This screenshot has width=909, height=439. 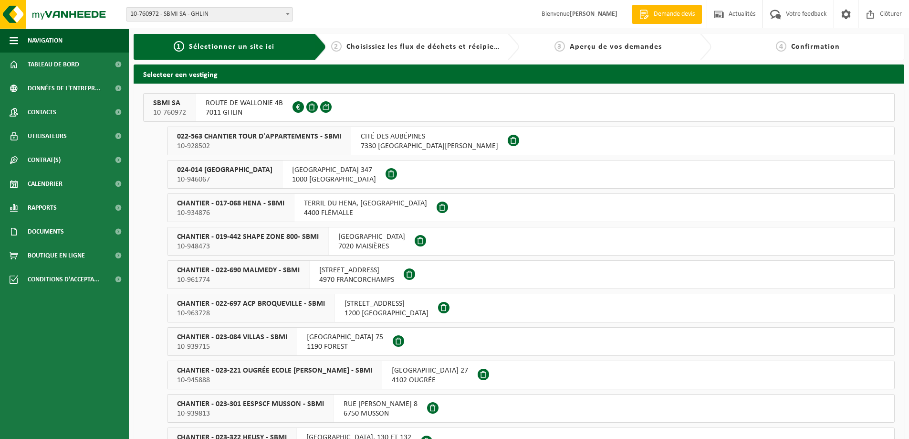 I want to click on span: 10-939715, so click(x=232, y=347).